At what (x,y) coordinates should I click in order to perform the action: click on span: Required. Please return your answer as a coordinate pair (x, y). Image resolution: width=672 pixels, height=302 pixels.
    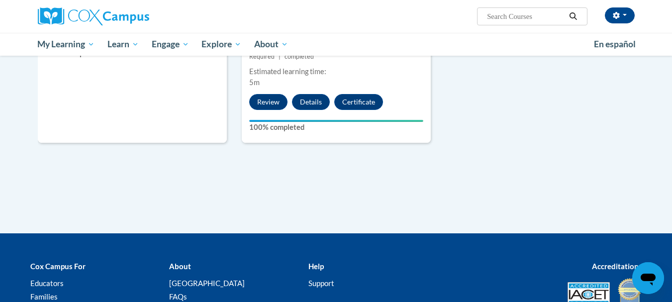
    Looking at the image, I should click on (262, 56).